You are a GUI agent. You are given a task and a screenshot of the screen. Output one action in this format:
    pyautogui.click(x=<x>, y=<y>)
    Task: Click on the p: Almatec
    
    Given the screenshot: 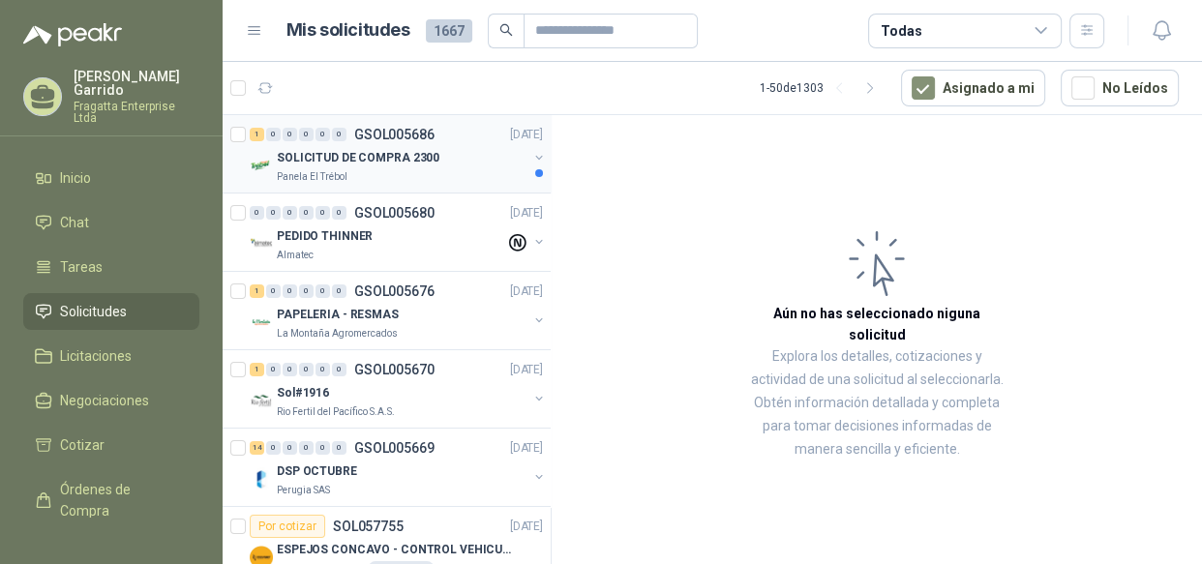 What is the action you would take?
    pyautogui.click(x=295, y=255)
    